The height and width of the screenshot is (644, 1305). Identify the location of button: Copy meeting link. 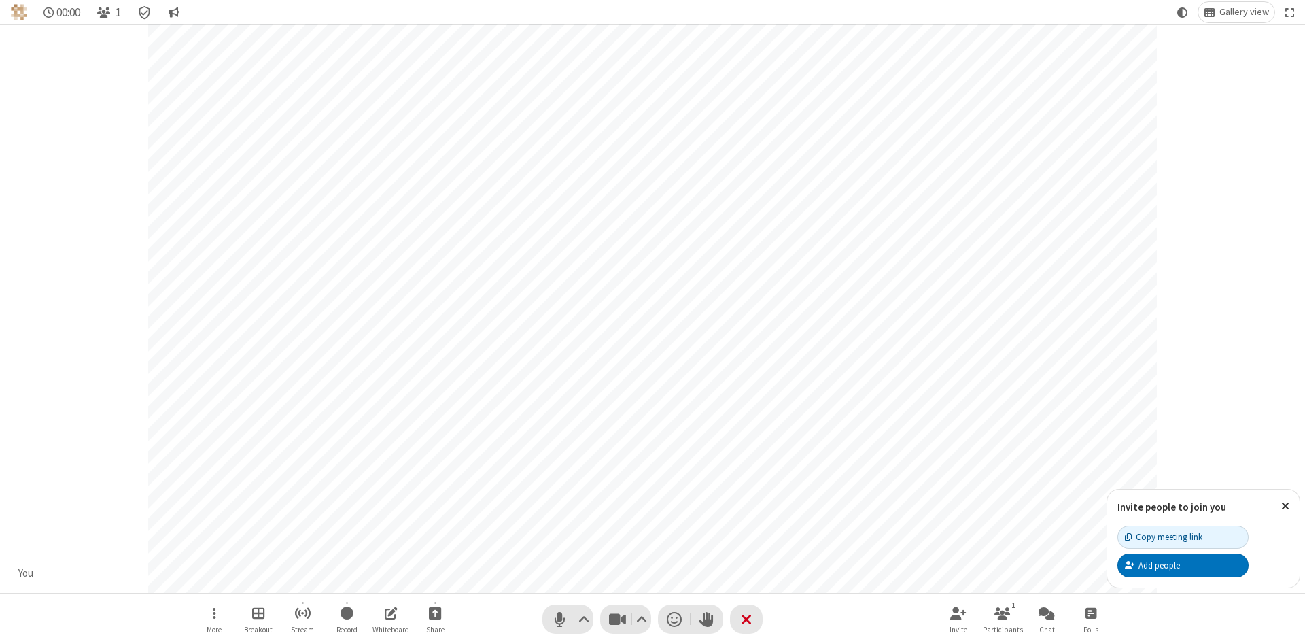
(1183, 537).